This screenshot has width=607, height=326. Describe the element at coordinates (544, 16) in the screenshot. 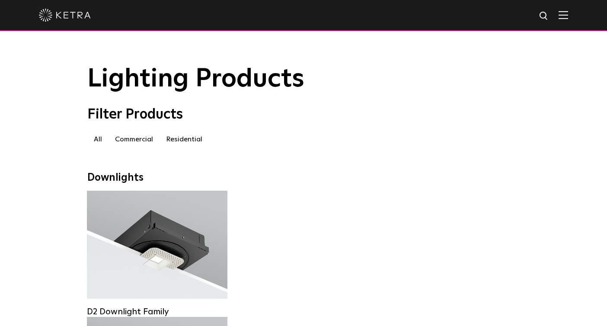

I see `img: search icon` at that location.